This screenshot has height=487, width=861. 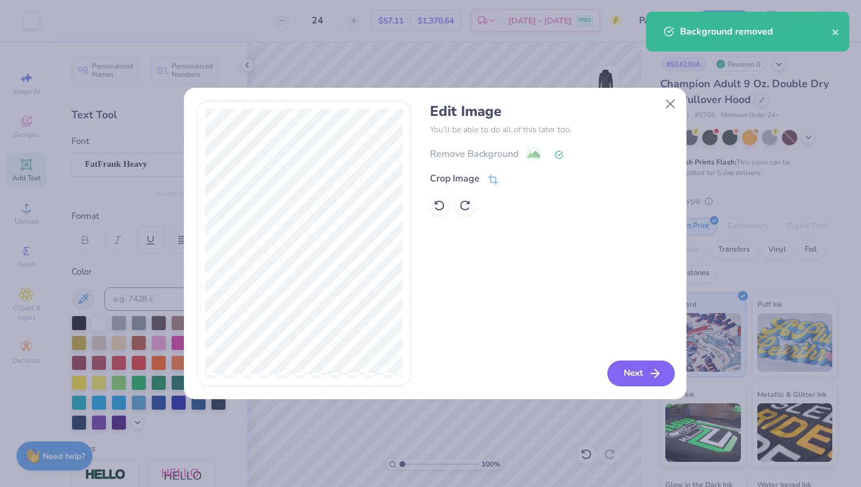 I want to click on div: Crop Image, so click(x=454, y=179).